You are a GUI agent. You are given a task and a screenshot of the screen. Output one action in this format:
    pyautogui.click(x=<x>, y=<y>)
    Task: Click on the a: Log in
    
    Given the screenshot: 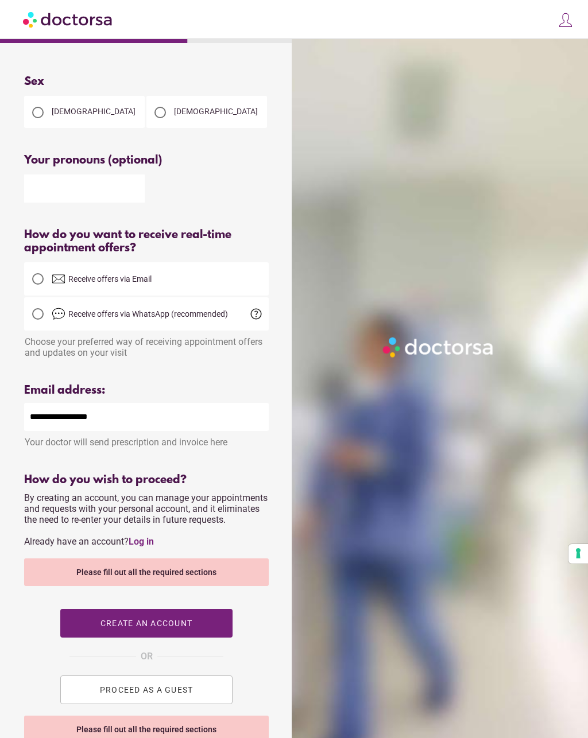 What is the action you would take?
    pyautogui.click(x=141, y=541)
    